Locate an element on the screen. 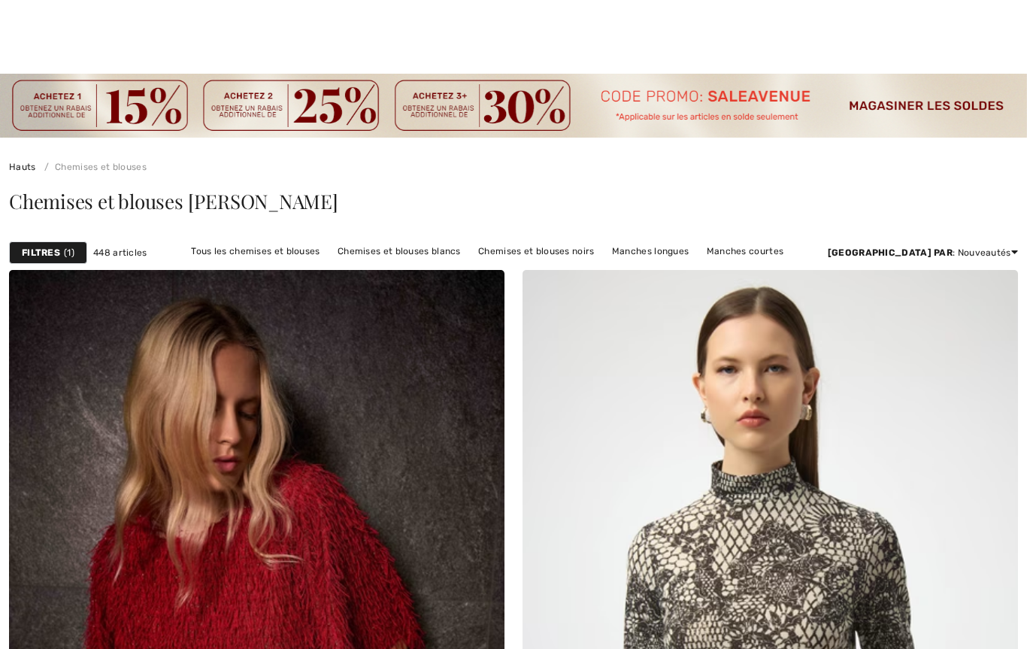 Image resolution: width=1027 pixels, height=649 pixels. a: Tous les chemises et blouses is located at coordinates (255, 251).